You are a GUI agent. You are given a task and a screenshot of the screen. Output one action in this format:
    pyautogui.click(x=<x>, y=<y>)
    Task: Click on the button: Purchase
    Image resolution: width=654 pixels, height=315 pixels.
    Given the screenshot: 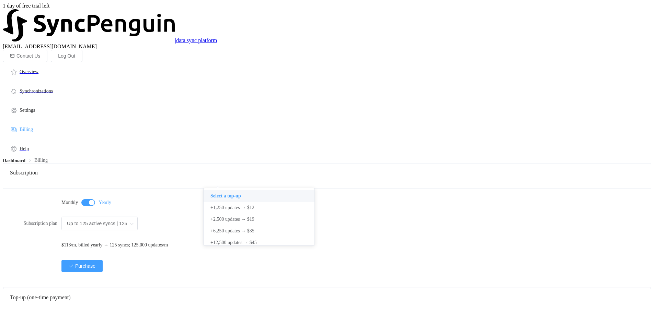 What is the action you would take?
    pyautogui.click(x=82, y=266)
    